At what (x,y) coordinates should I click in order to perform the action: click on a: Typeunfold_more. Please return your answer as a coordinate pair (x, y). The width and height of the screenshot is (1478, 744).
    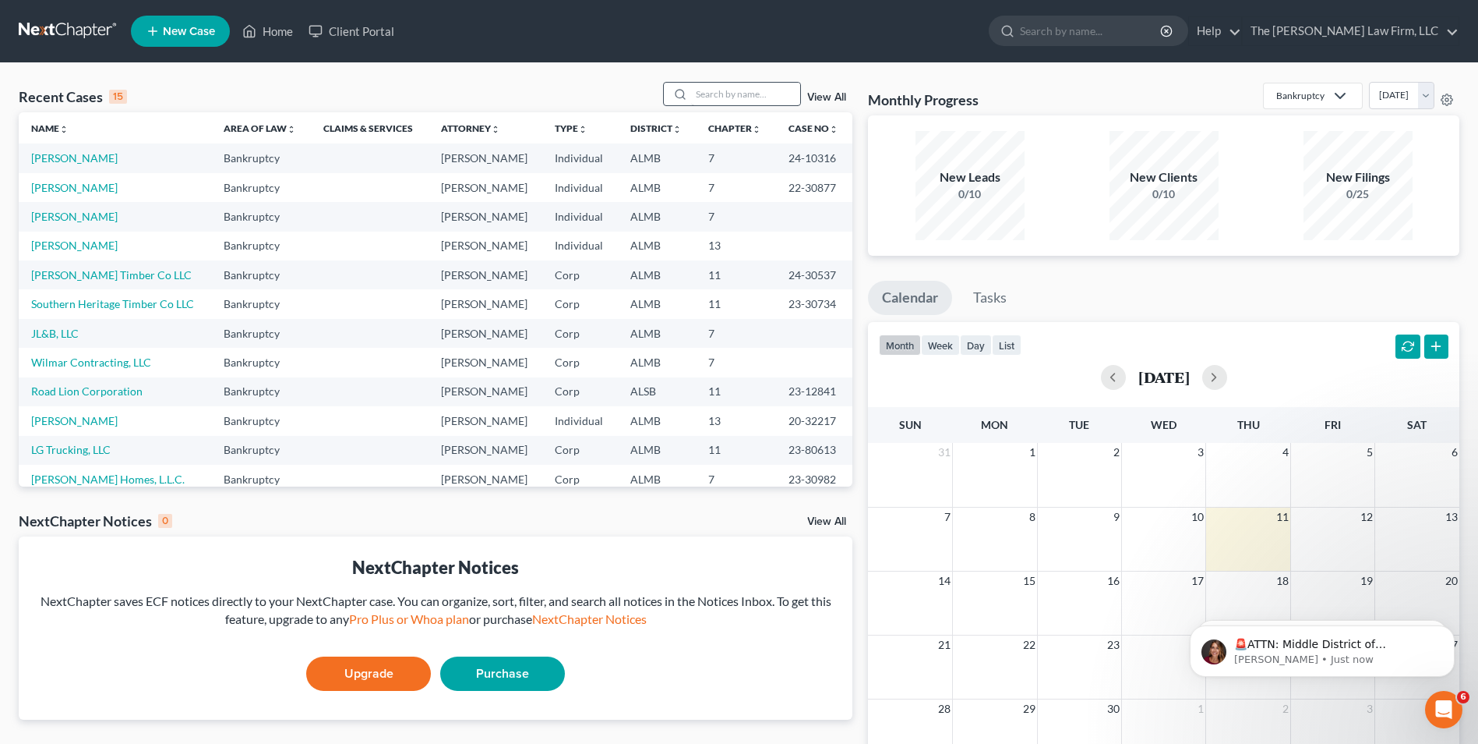
    Looking at the image, I should click on (571, 128).